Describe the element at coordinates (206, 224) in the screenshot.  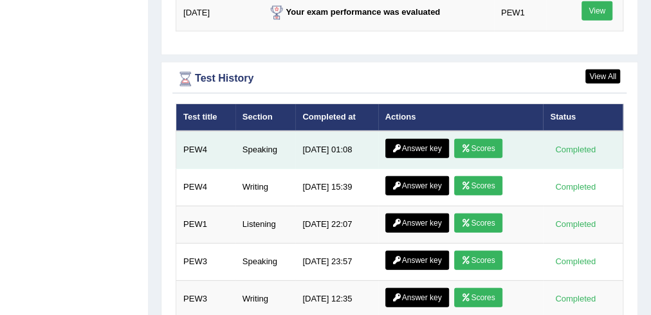
I see `td: PEW1` at that location.